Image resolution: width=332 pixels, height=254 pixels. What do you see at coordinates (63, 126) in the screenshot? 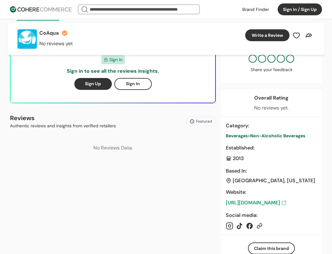
I see `p: Authentic reviews and insights from verified retailers` at bounding box center [63, 126].